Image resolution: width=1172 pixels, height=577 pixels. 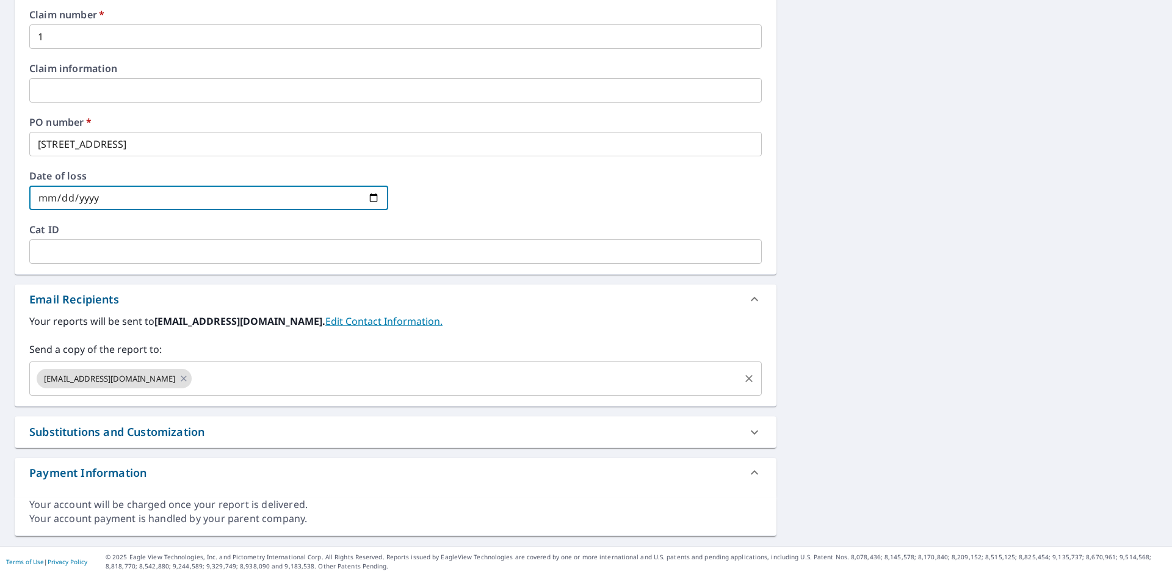 What do you see at coordinates (25, 562) in the screenshot?
I see `a: Terms of Use` at bounding box center [25, 562].